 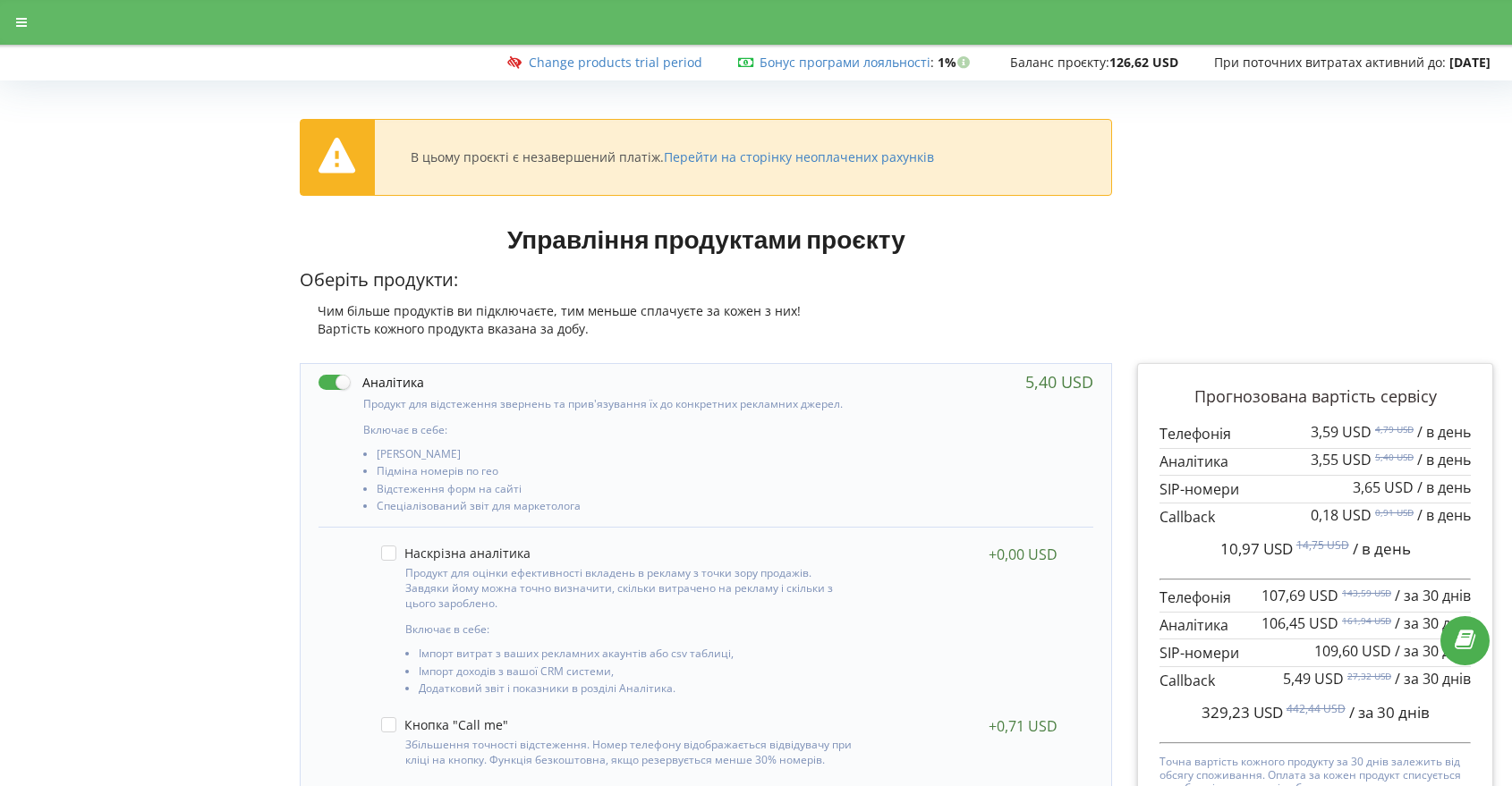 I want to click on li: Спеціалізований звіт для маркетолога, so click(x=618, y=508).